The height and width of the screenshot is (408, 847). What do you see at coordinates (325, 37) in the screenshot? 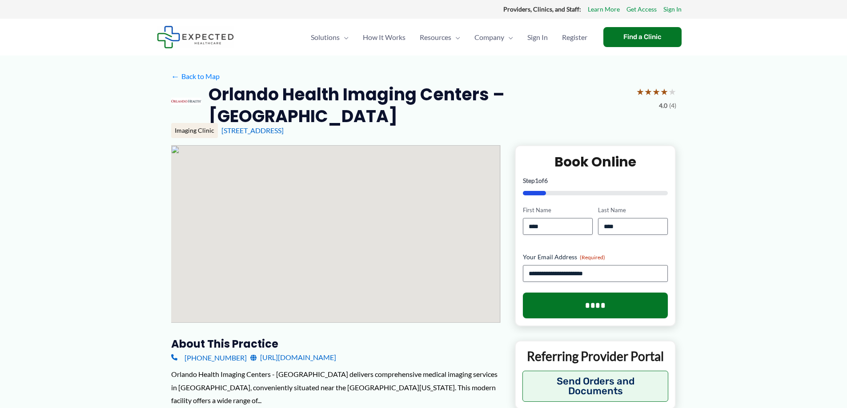
I see `span: Solutions` at bounding box center [325, 37].